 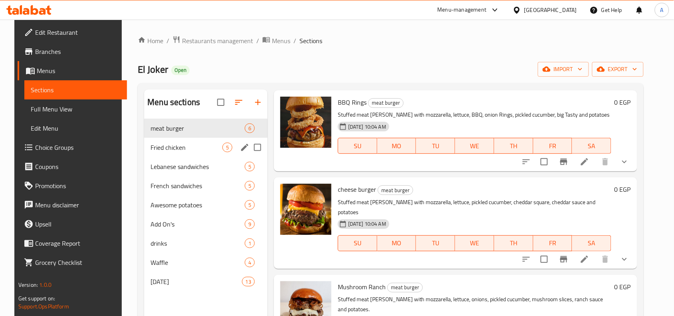 What do you see at coordinates (78, 205) in the screenshot?
I see `span: Menu disclaimer` at bounding box center [78, 205].